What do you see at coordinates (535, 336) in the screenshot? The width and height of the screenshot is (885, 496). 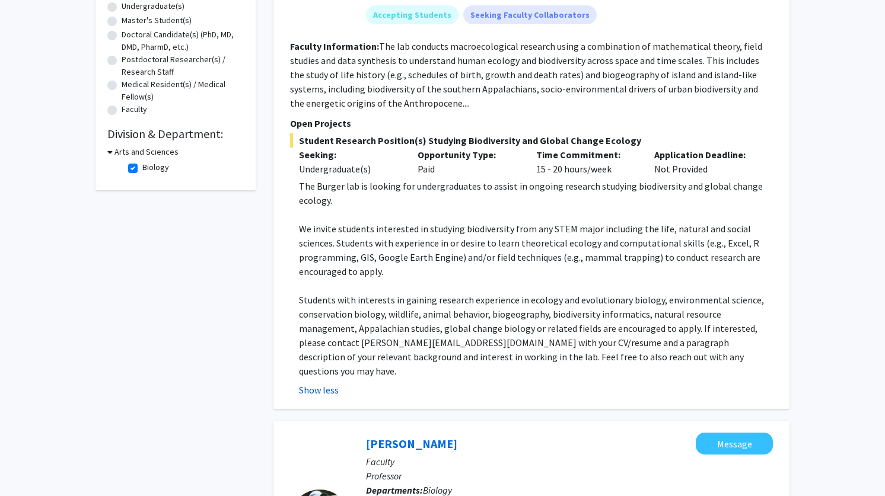 I see `p: Students with interests in gaining research experience in ecology and evolutionary biology, envir...` at bounding box center [535, 336].